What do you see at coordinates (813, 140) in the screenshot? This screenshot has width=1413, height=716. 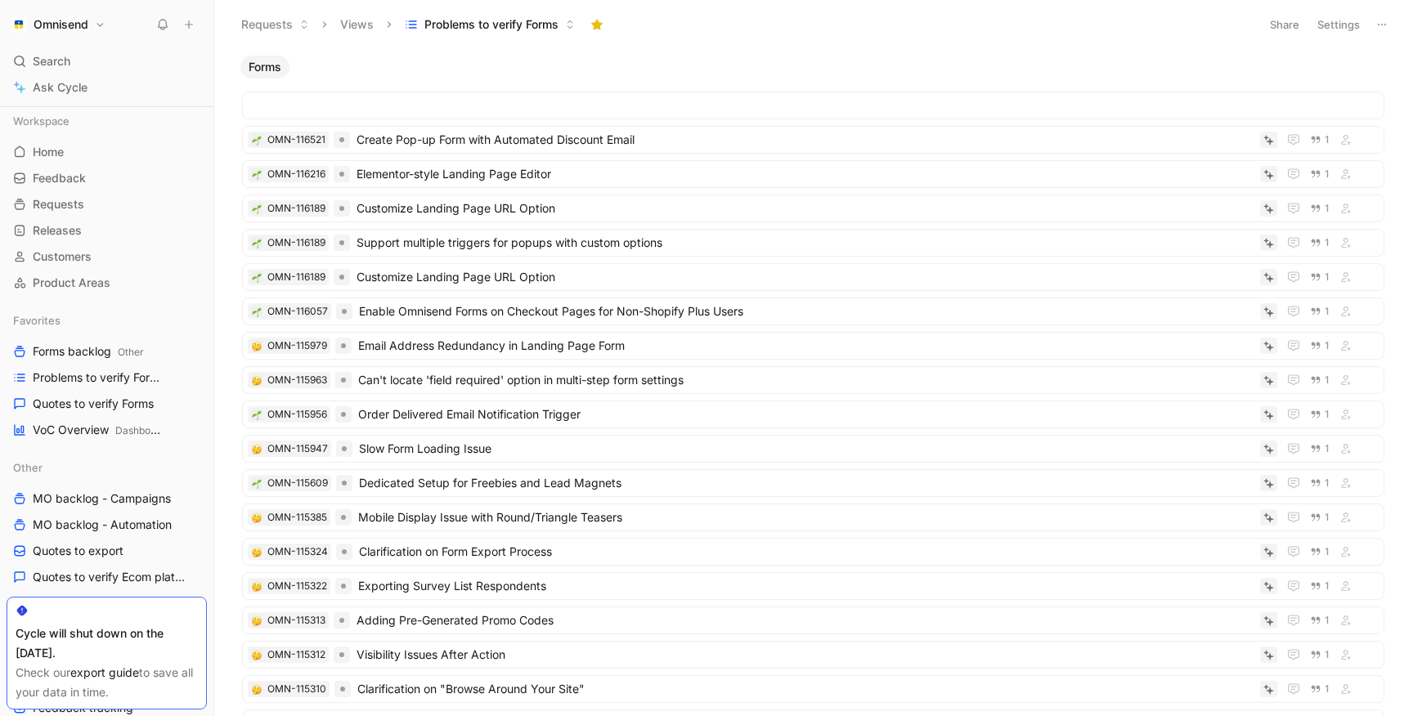 I see `a: 🌱OMN-116521Create Pop-up Form with Automated Discount Email1` at bounding box center [813, 140].